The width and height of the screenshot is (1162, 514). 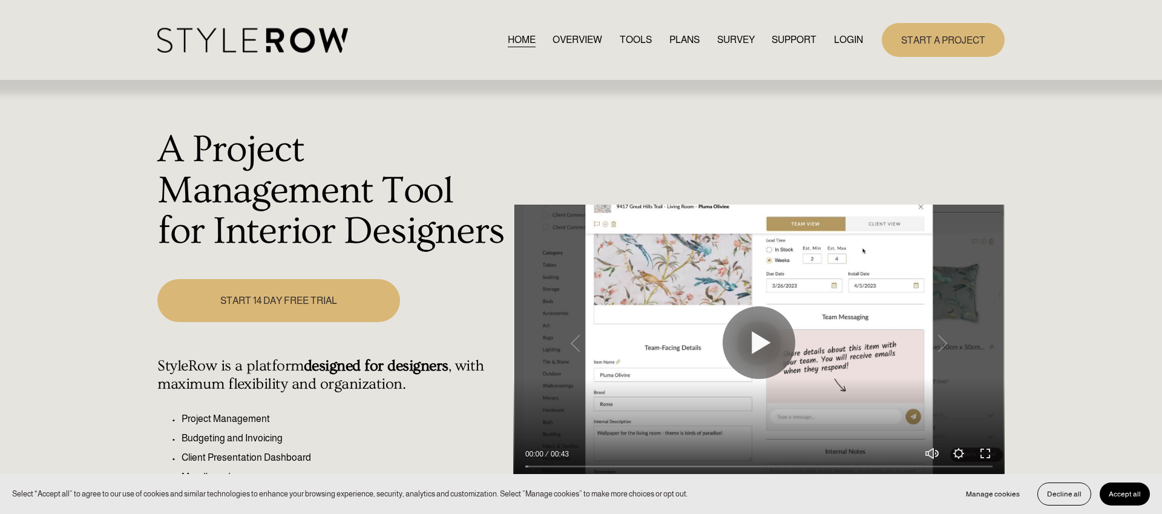 What do you see at coordinates (350, 493) in the screenshot?
I see `p: Select “Accept all” to agree to our use of cookies and similar technologies to enhance your brows...` at bounding box center [350, 493].